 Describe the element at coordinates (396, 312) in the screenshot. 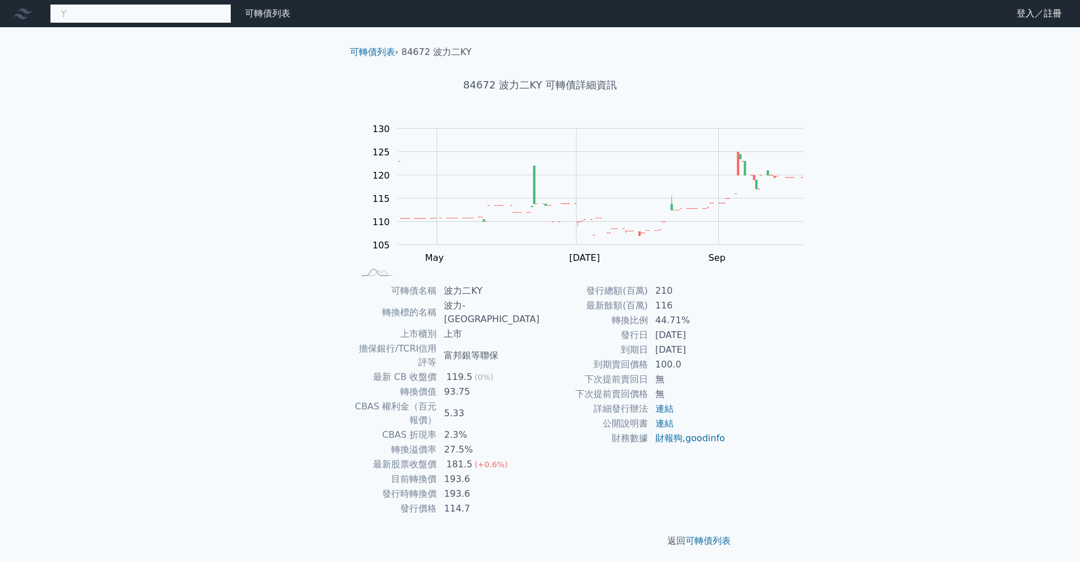

I see `td: 轉換標的名稱` at that location.